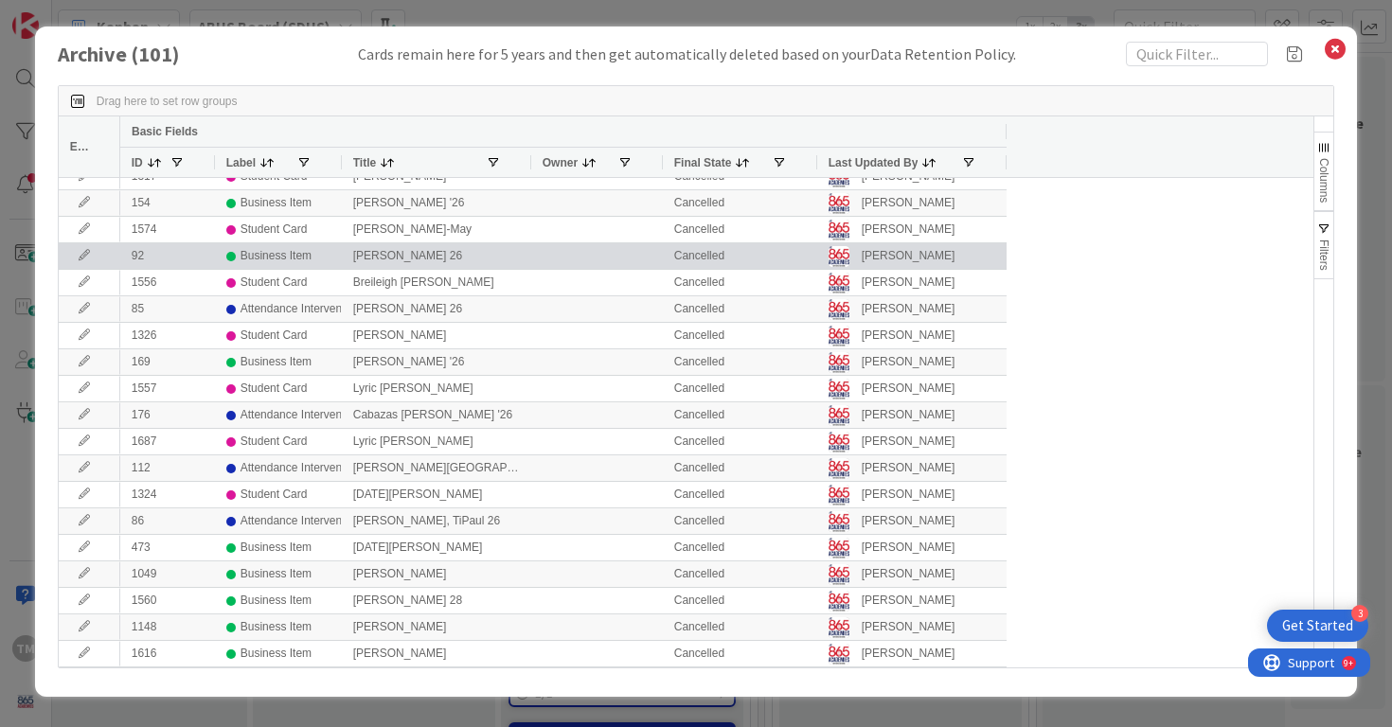 The height and width of the screenshot is (727, 1392). What do you see at coordinates (168, 653) in the screenshot?
I see `div: 1616` at bounding box center [168, 653].